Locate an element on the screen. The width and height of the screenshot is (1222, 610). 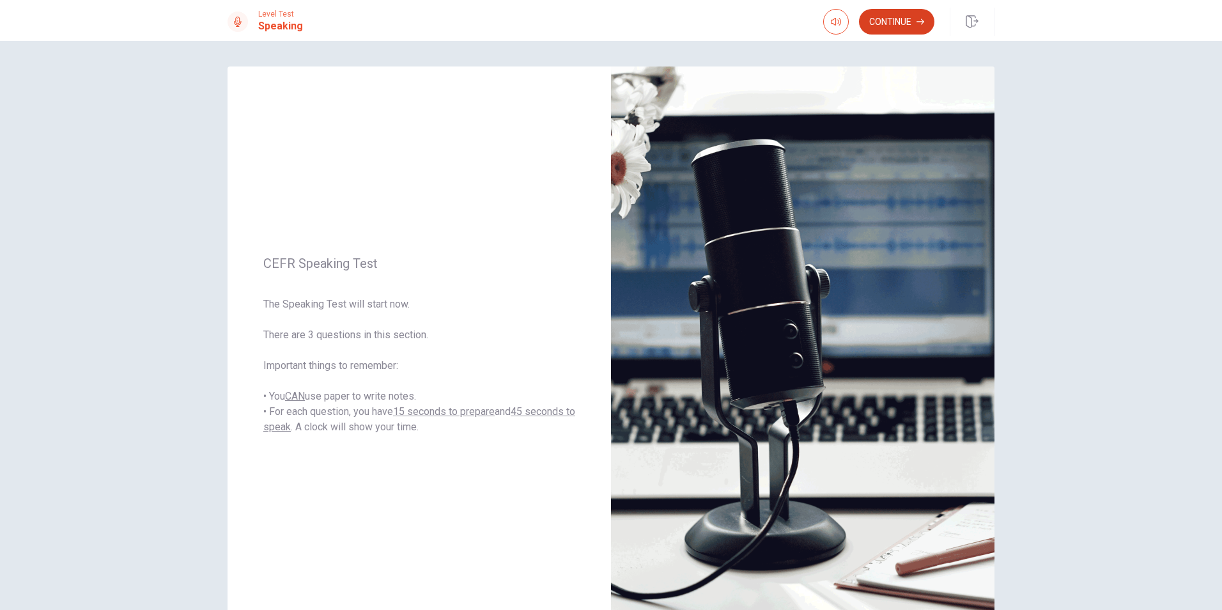
span: Level Test is located at coordinates (281, 14).